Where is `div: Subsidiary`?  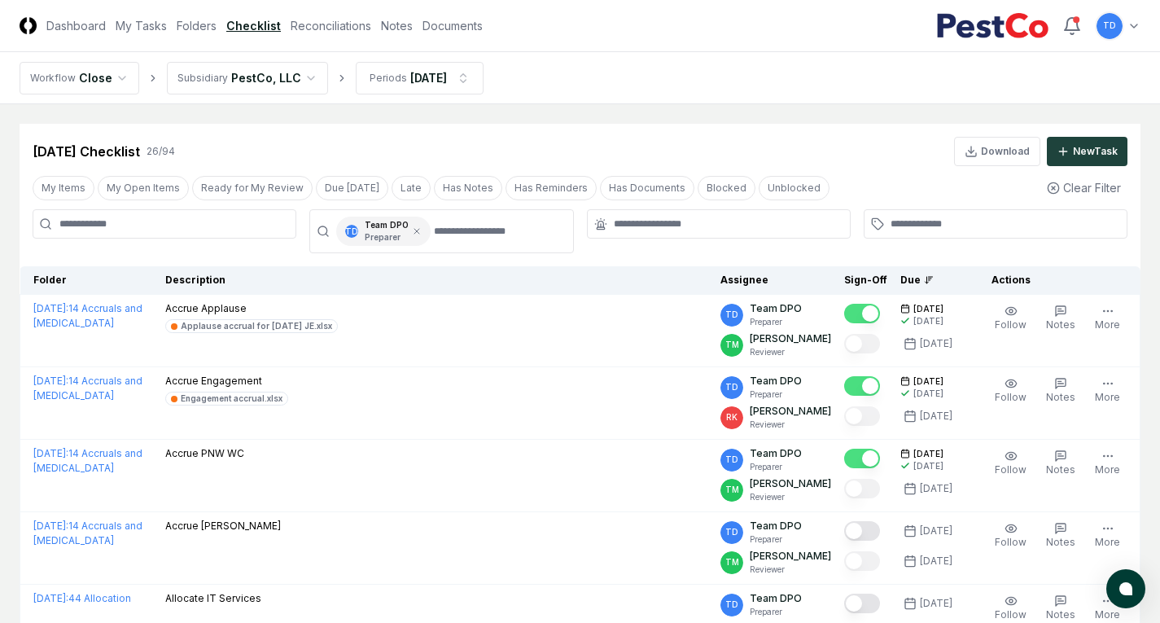 div: Subsidiary is located at coordinates (203, 78).